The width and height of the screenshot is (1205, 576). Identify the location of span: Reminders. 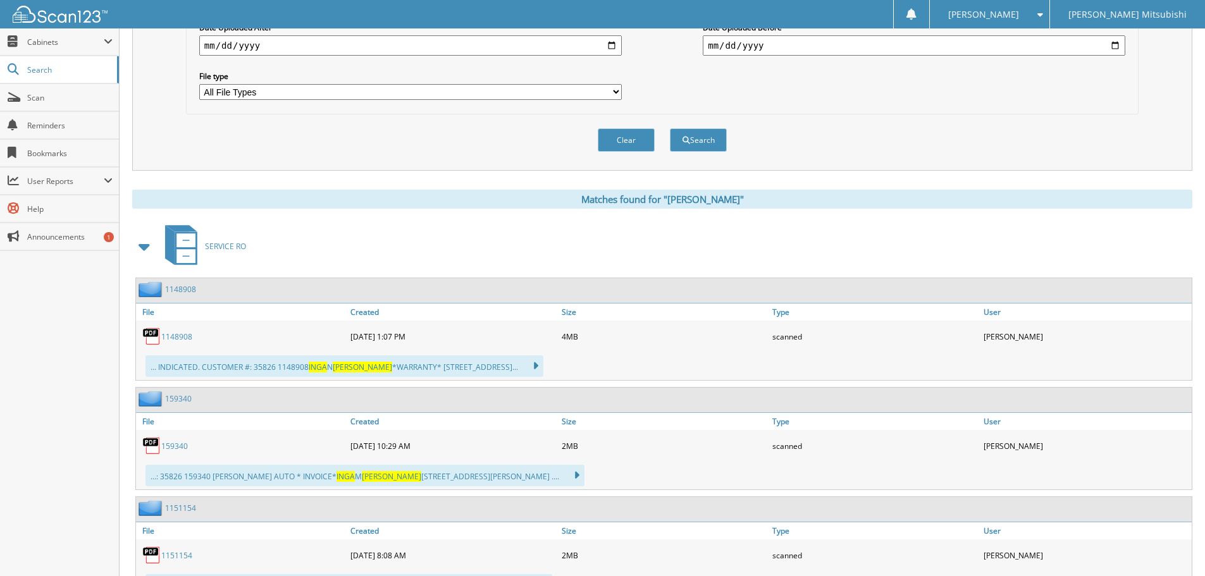
(70, 125).